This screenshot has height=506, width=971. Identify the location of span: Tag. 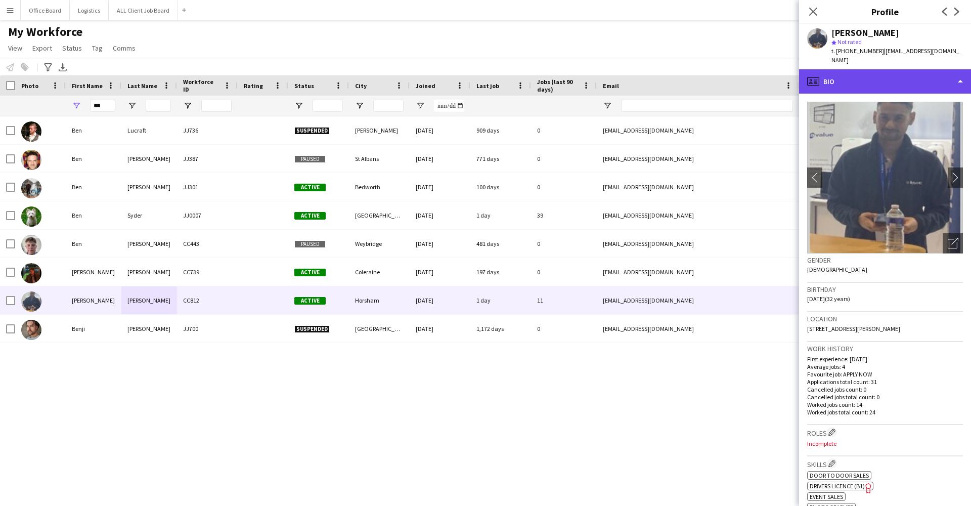
(97, 48).